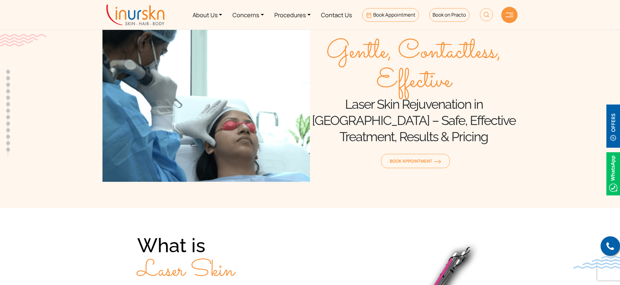 The width and height of the screenshot is (620, 285). What do you see at coordinates (248, 15) in the screenshot?
I see `a: Concerns` at bounding box center [248, 15].